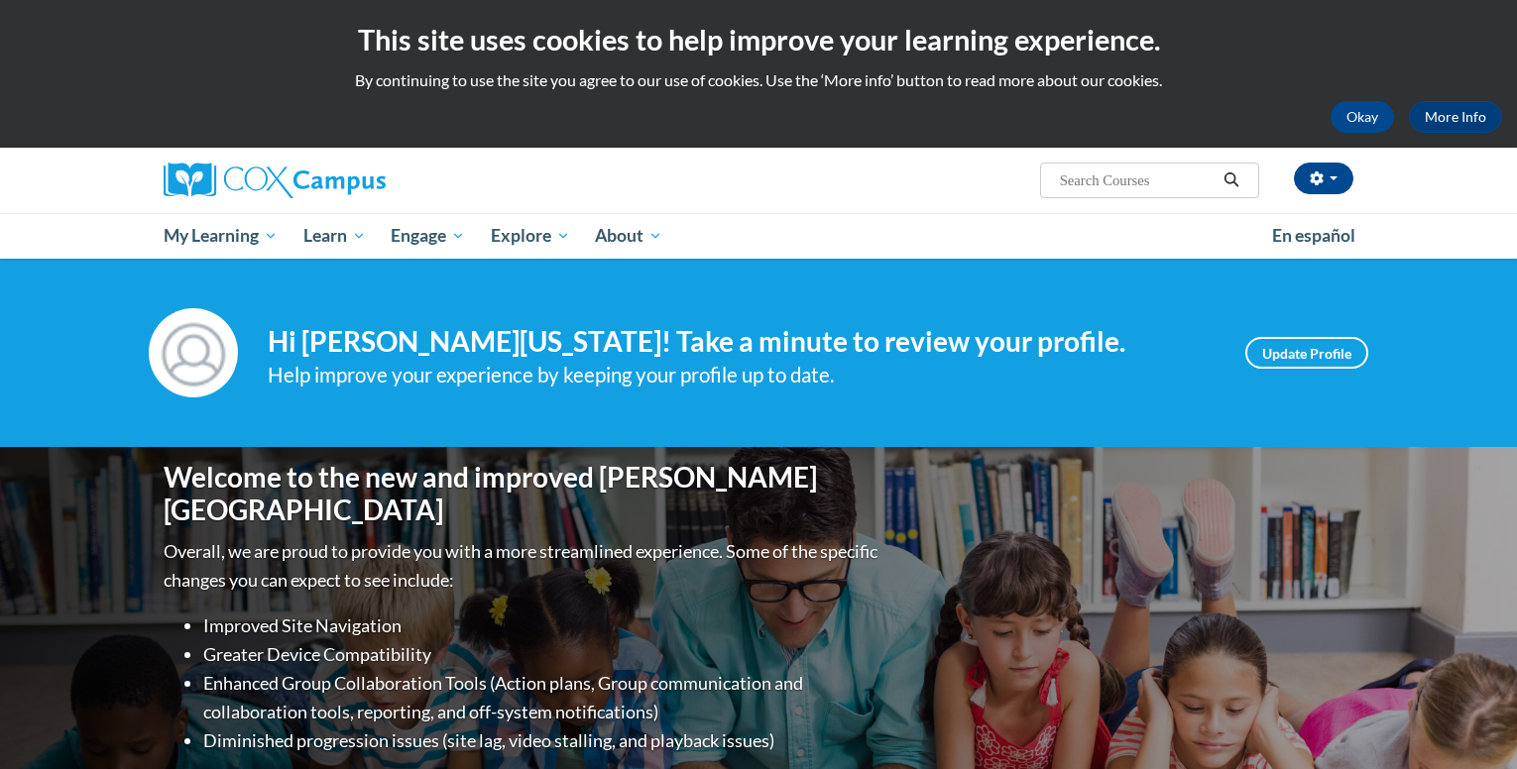 Image resolution: width=1517 pixels, height=769 pixels. What do you see at coordinates (741, 375) in the screenshot?
I see `div: Help improve your experience by keeping your profile up to date.` at bounding box center [741, 375].